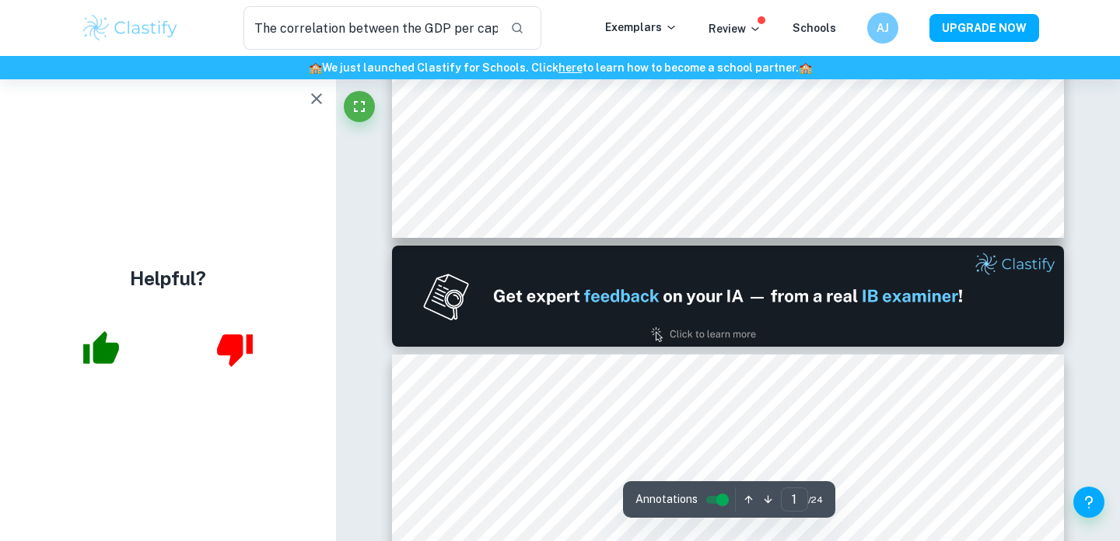 This screenshot has height=541, width=1120. I want to click on input: Search for any exemplars..., so click(370, 28).